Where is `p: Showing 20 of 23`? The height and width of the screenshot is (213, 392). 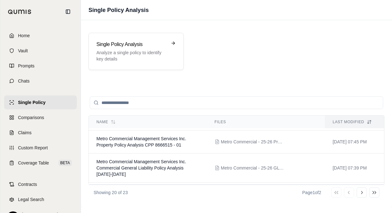 p: Showing 20 of 23 is located at coordinates (111, 193).